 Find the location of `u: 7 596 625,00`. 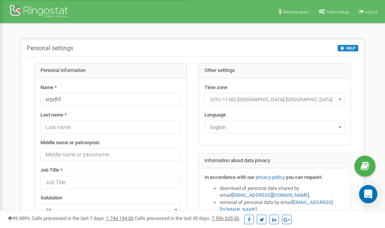

u: 7 596 625,00 is located at coordinates (225, 218).